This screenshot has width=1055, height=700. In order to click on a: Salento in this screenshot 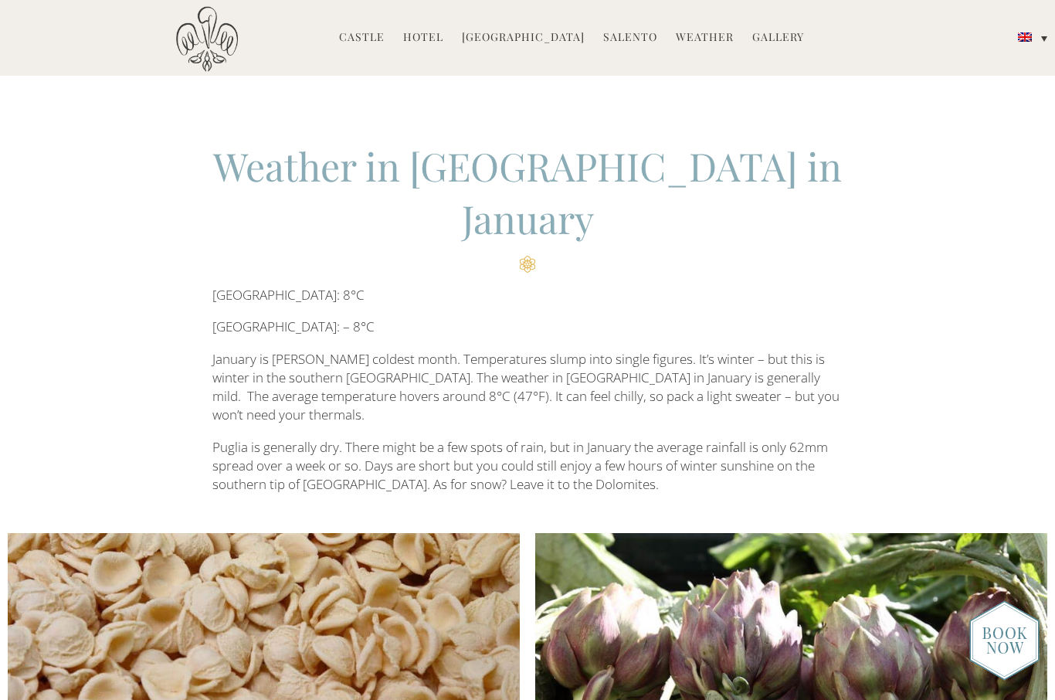, I will do `click(630, 38)`.